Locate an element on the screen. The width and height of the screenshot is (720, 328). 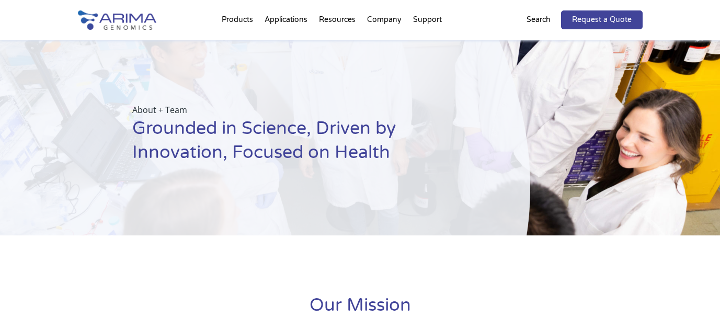
h1: Our Mission is located at coordinates (360, 309).